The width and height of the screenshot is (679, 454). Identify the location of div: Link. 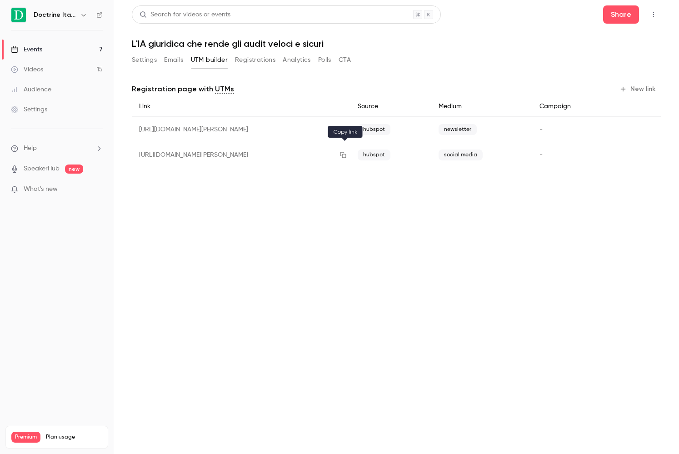
(241, 106).